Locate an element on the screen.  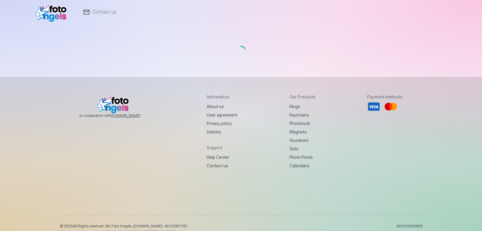
a: Contact us is located at coordinates (222, 166).